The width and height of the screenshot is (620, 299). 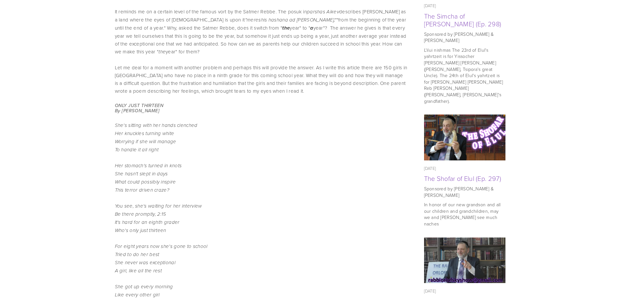 What do you see at coordinates (261, 79) in the screenshot?
I see `p: Let me deal for a moment with another problem and perhaps this will provide the answer. As I writ...` at bounding box center [261, 79].